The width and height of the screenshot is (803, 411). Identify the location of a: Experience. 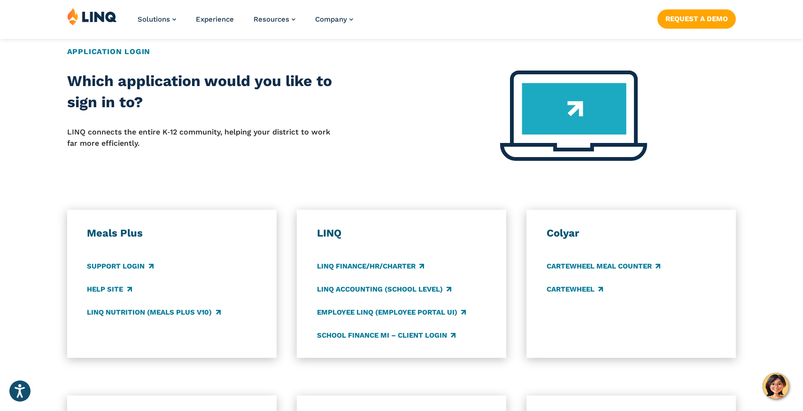
(215, 19).